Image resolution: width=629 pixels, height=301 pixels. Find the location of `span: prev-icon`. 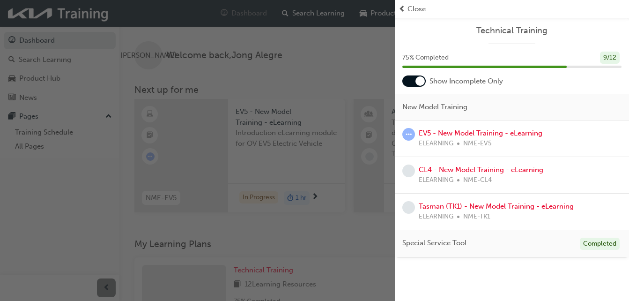

span: prev-icon is located at coordinates (402, 9).